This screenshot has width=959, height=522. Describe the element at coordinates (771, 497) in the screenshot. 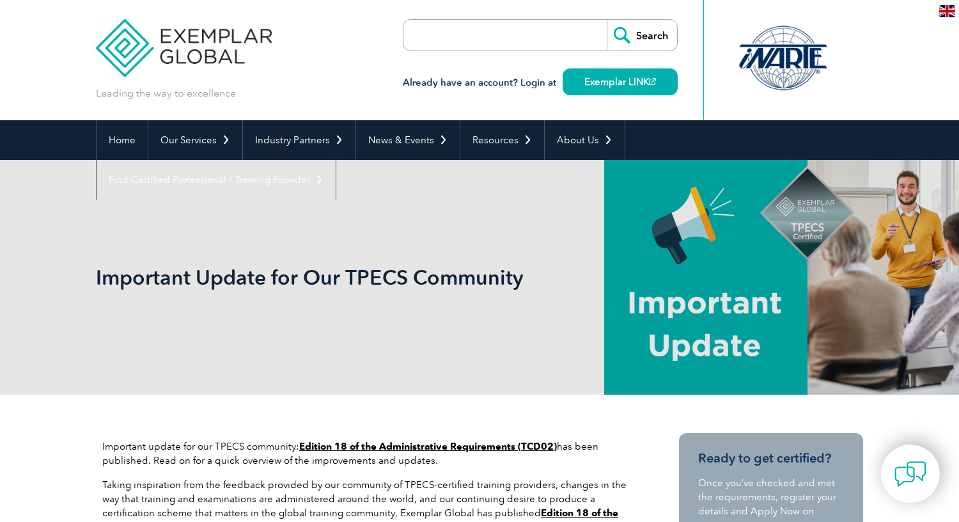

I see `p: Once you’ve checked and met the requirements, register your details and Apply Now on` at that location.